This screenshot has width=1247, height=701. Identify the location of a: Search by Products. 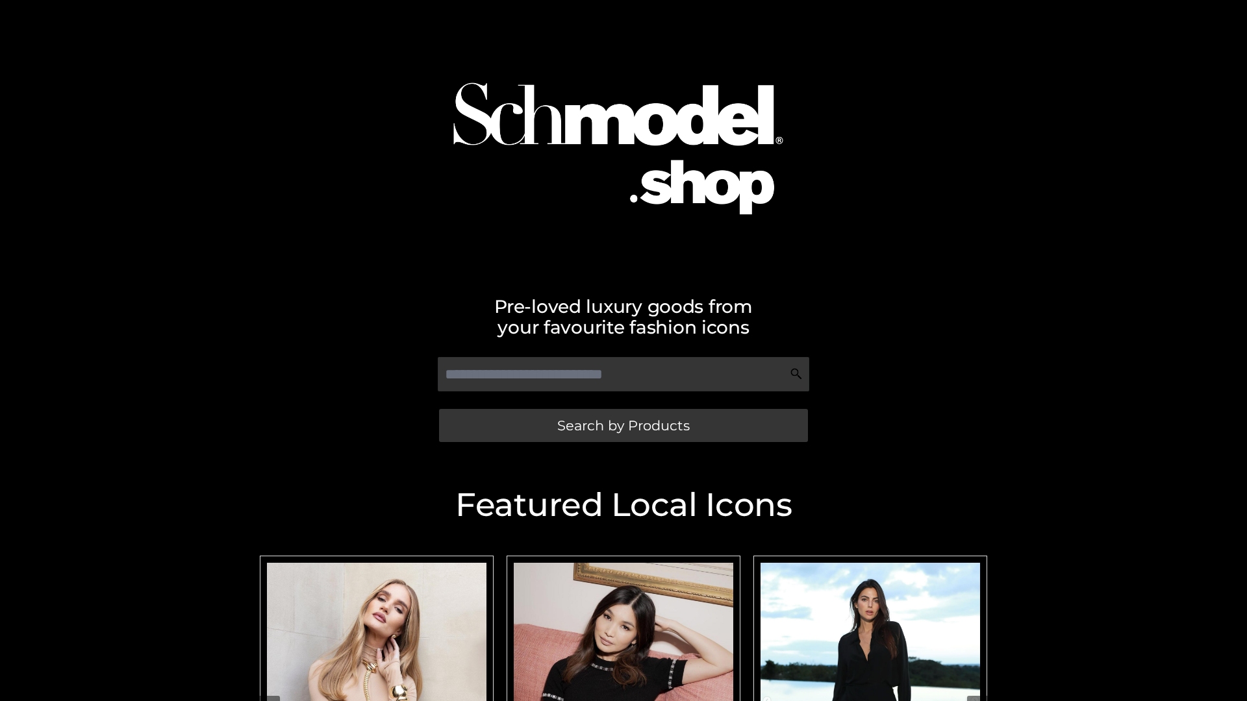
(624, 425).